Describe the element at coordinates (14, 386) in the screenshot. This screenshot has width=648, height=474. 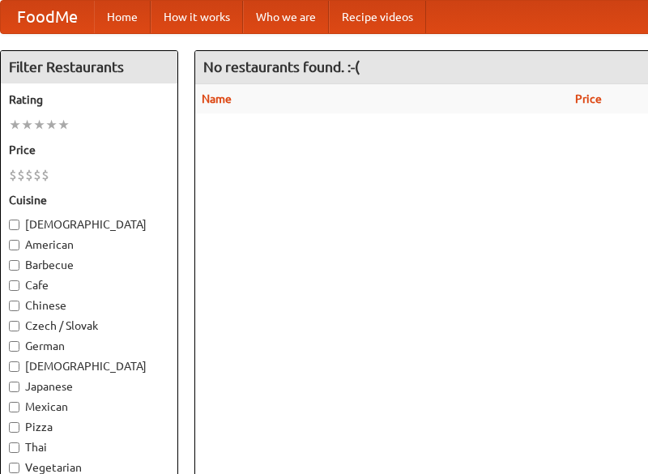
I see `input: Japanese` at that location.